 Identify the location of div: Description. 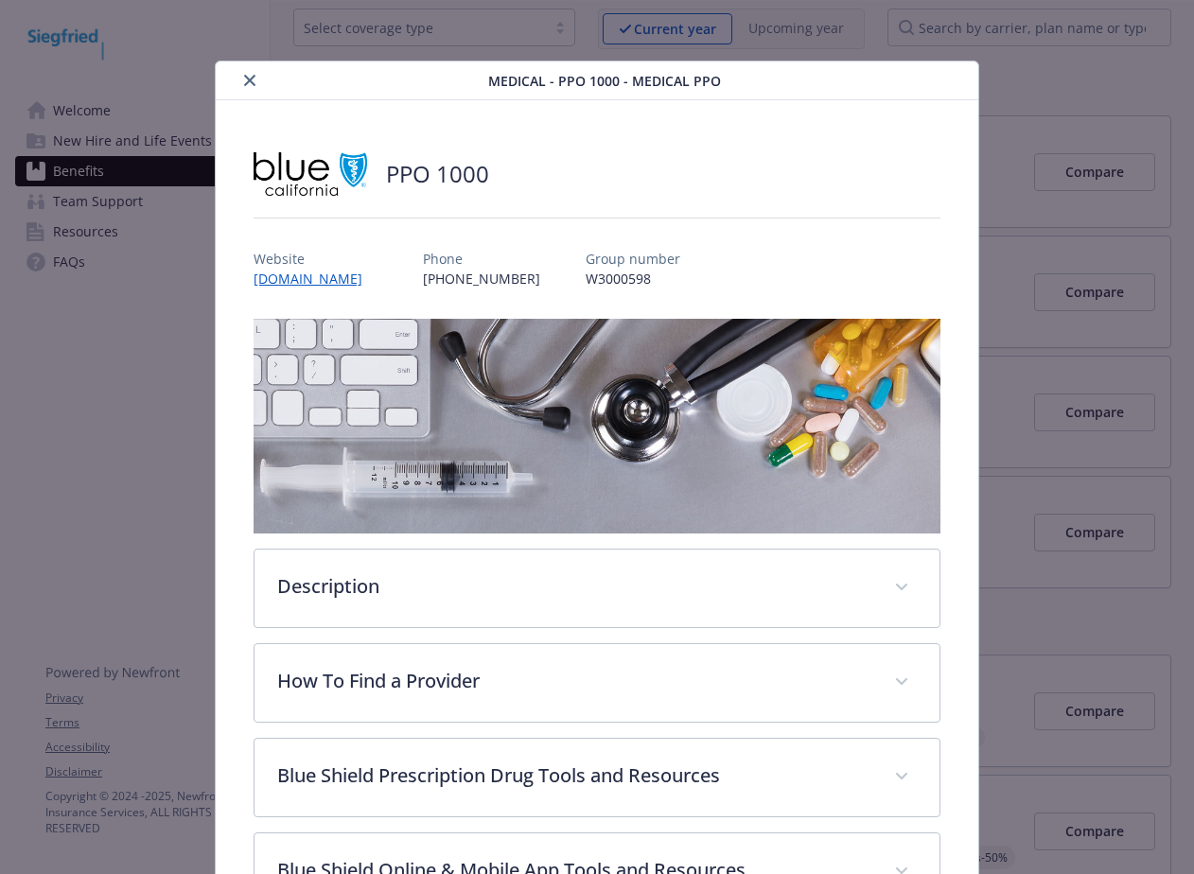
(597, 589).